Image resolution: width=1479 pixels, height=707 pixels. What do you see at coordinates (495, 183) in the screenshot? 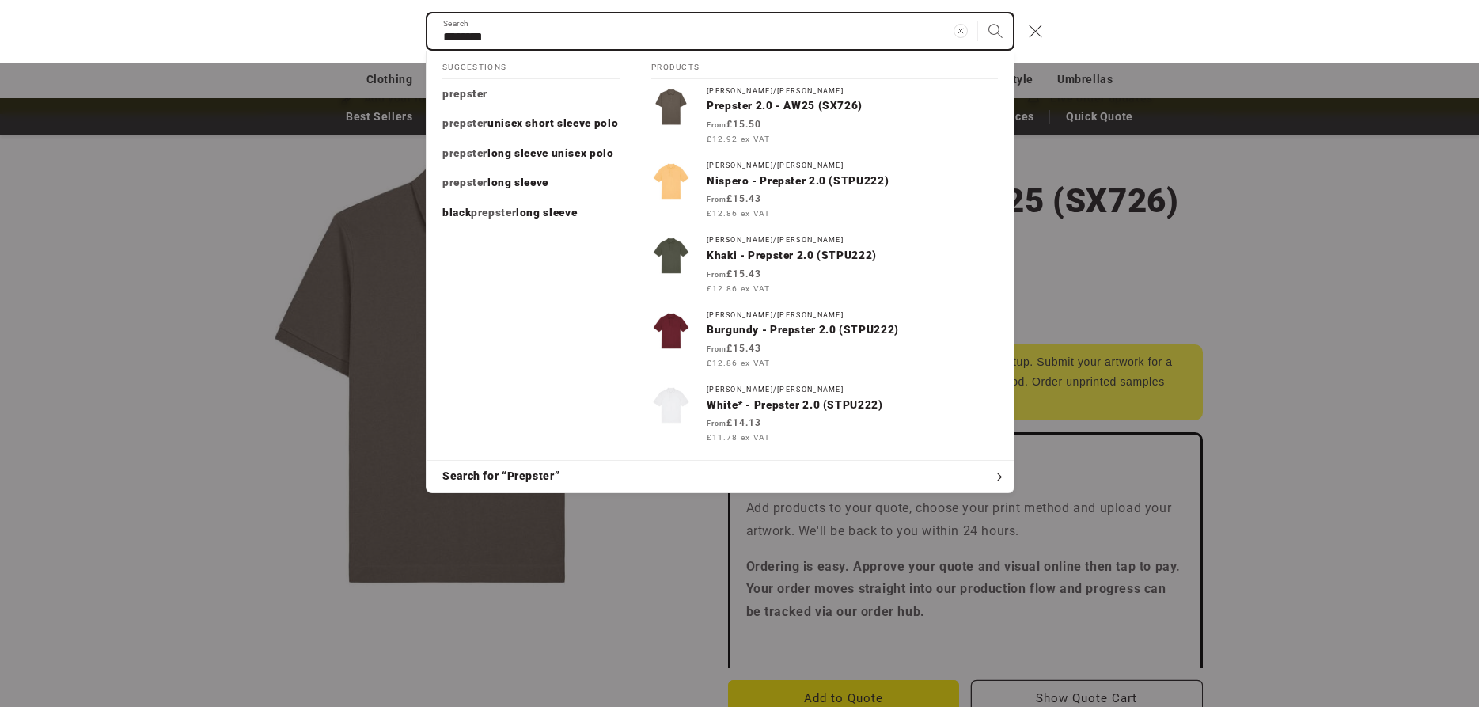
I see `p: prepster long sleeve` at bounding box center [495, 183].